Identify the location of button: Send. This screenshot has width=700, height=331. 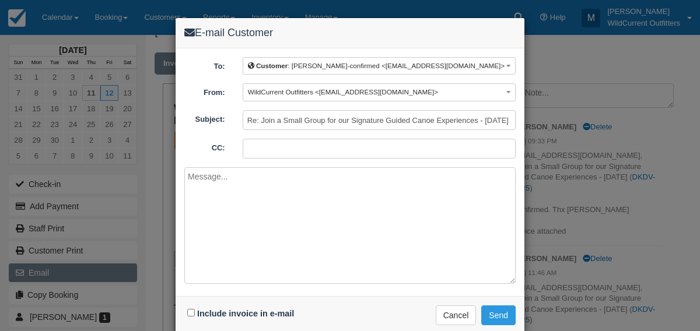
(498, 315).